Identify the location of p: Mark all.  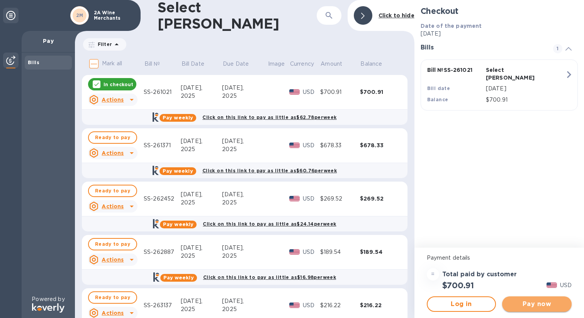
(112, 63).